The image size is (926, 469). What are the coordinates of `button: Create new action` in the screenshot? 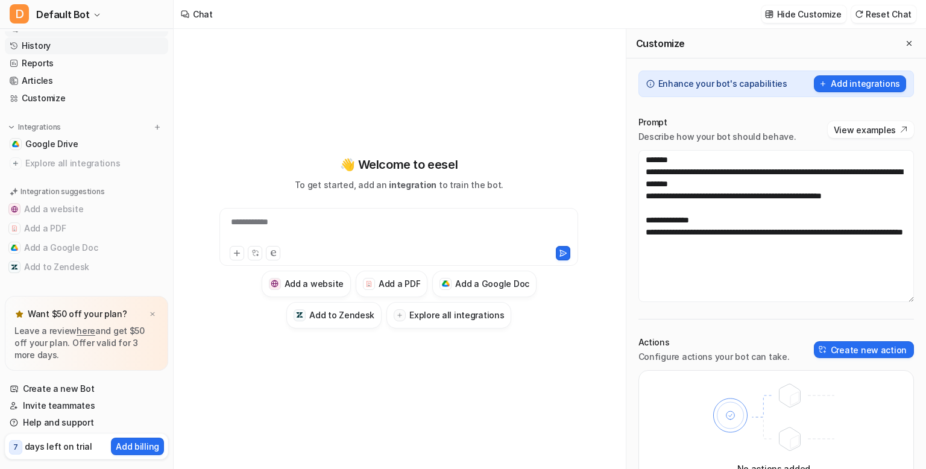 It's located at (864, 350).